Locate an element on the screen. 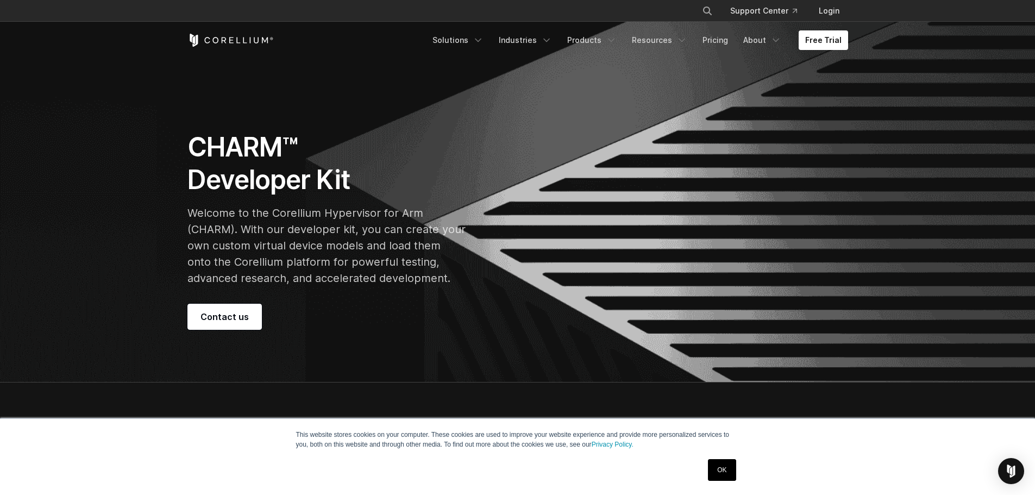  h1: CHARM™ Developer Kit is located at coordinates (327, 164).